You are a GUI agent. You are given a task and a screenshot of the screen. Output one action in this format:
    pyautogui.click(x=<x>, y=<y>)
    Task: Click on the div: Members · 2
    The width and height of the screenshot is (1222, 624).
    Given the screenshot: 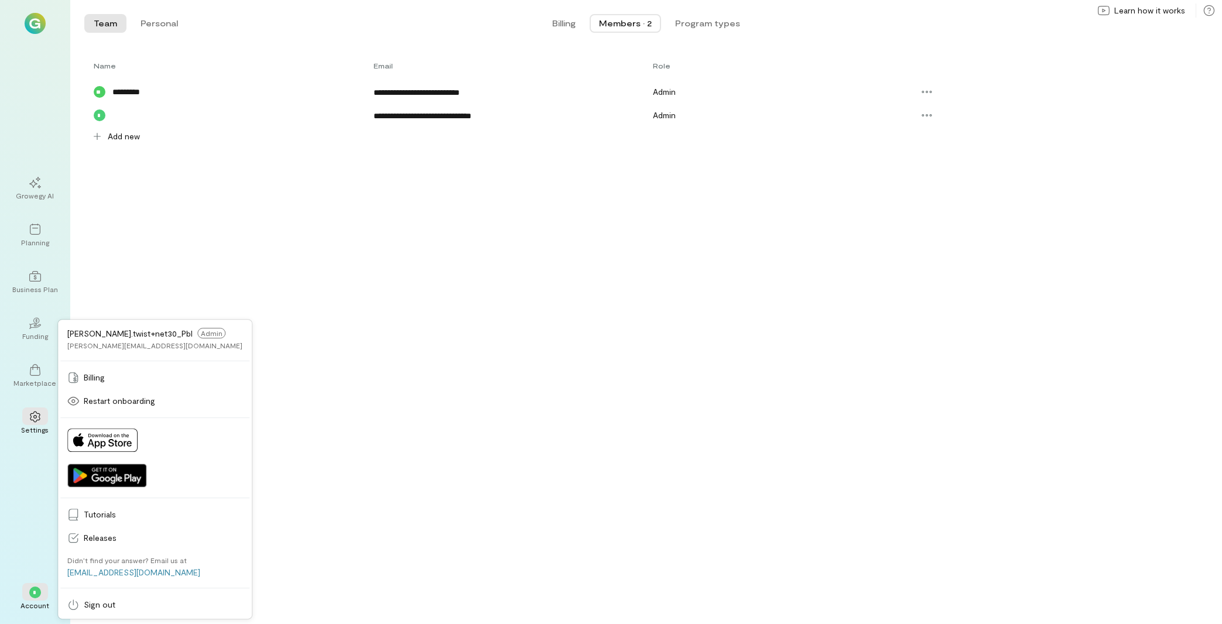 What is the action you would take?
    pyautogui.click(x=625, y=23)
    